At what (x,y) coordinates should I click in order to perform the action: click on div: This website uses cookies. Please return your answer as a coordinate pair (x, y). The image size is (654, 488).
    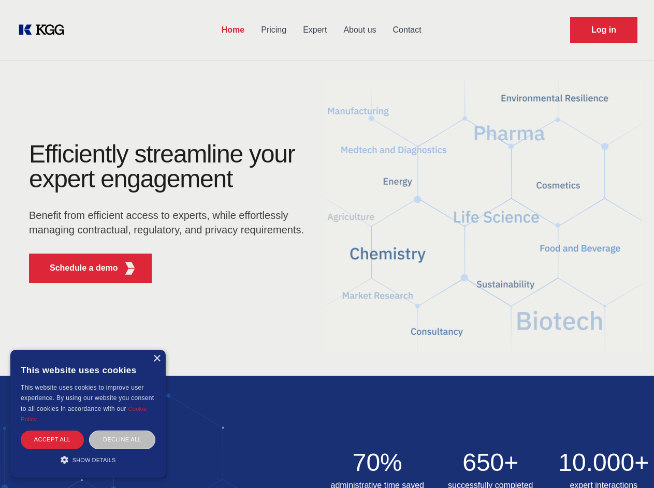
    Looking at the image, I should click on (88, 370).